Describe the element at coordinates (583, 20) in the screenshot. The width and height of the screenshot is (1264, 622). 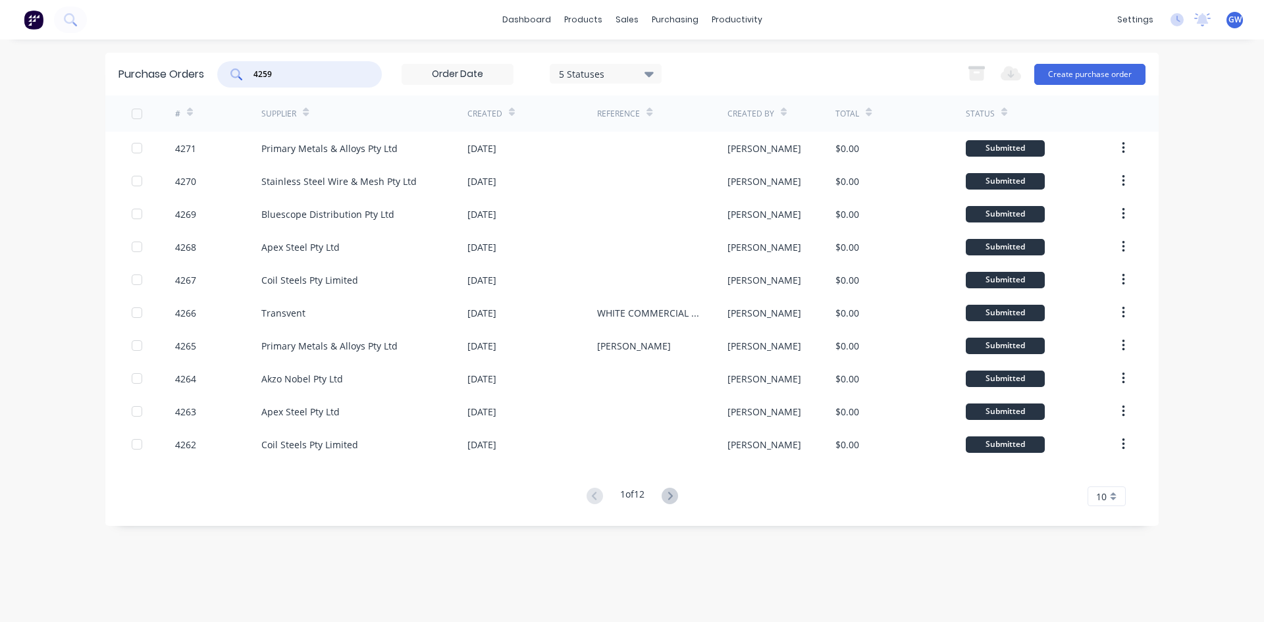
I see `div: products` at that location.